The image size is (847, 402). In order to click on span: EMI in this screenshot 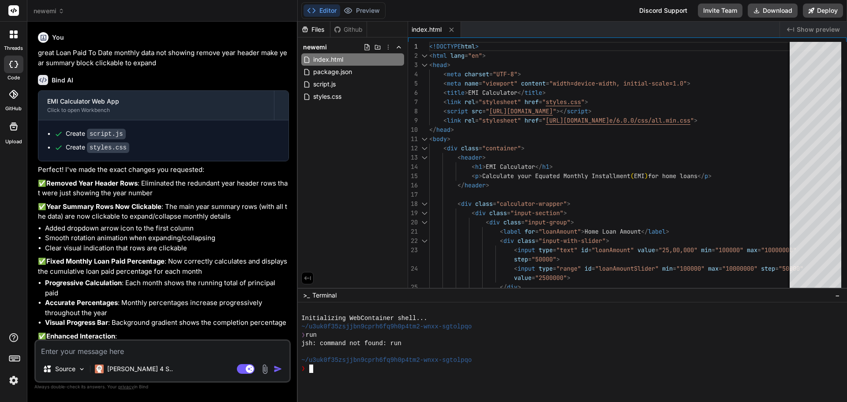, I will do `click(639, 176)`.